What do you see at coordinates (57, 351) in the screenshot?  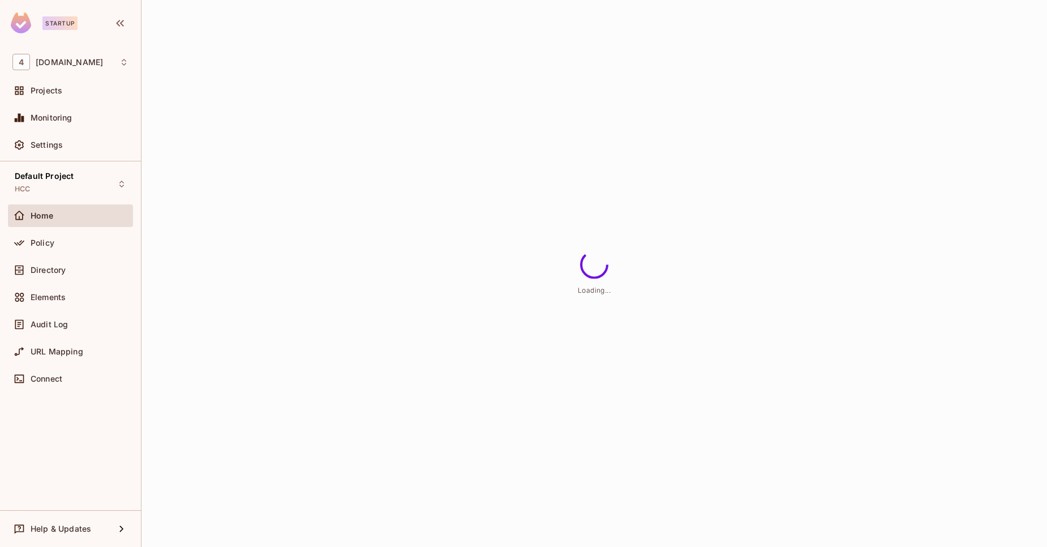 I see `span: URL Mapping` at bounding box center [57, 351].